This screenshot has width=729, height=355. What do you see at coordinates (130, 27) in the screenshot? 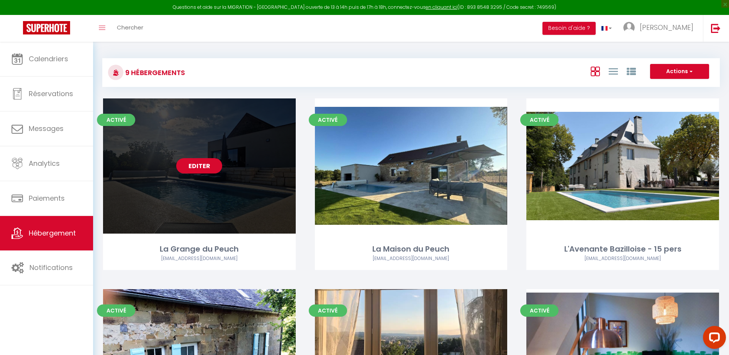
I see `span: Chercher` at bounding box center [130, 27].